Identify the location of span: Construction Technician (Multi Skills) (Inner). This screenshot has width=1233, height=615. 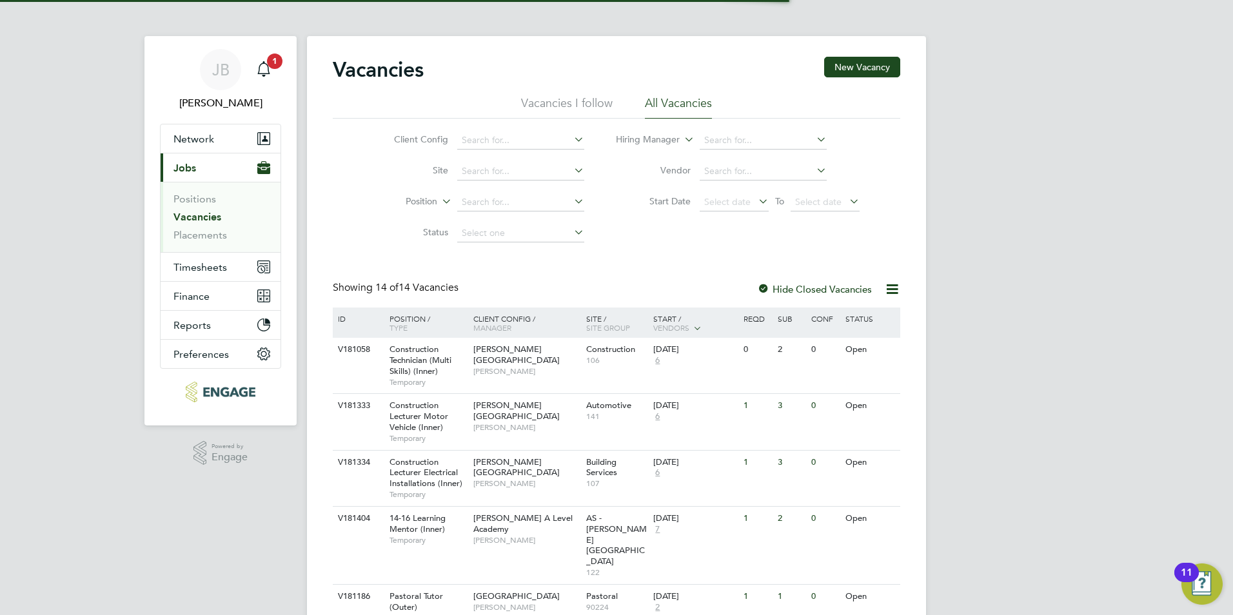
(420, 360).